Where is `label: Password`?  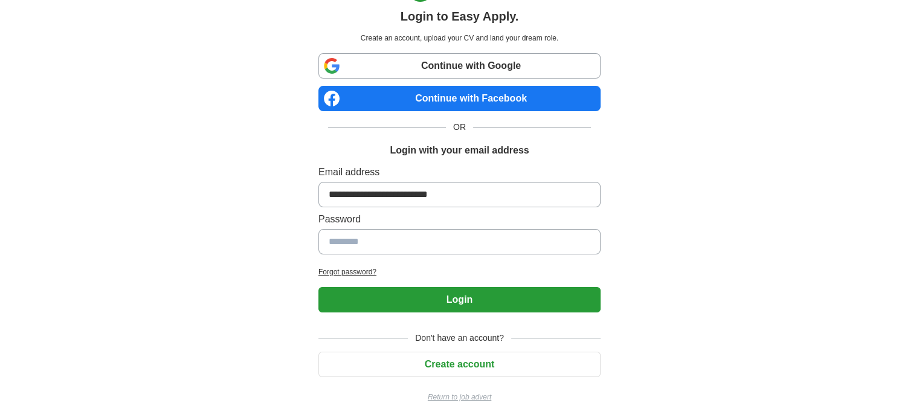 label: Password is located at coordinates (459, 219).